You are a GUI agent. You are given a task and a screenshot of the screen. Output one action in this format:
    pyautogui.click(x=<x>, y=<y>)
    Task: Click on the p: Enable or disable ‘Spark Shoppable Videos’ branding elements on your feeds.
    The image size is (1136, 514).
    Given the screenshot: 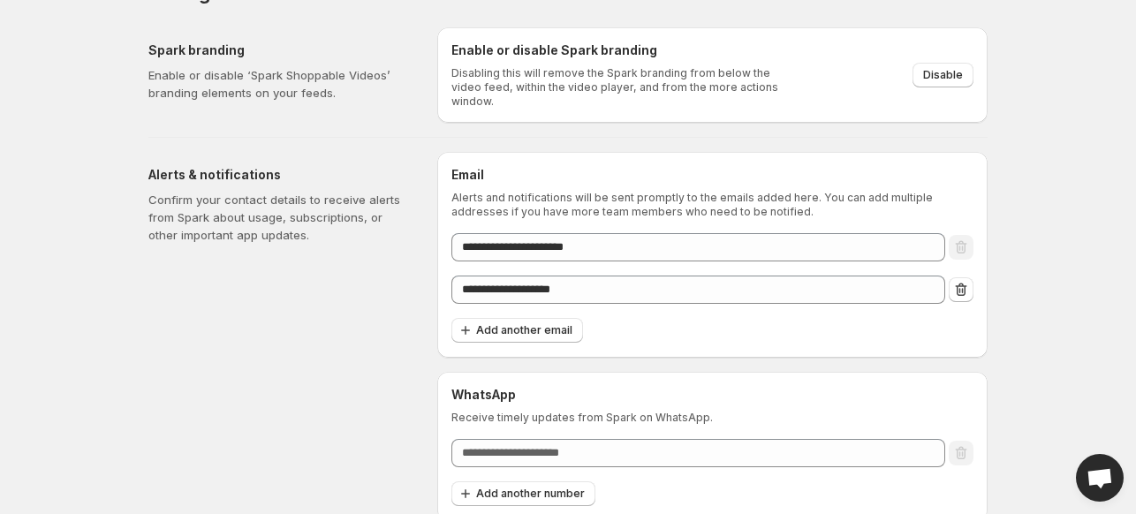 What is the action you would take?
    pyautogui.click(x=278, y=84)
    